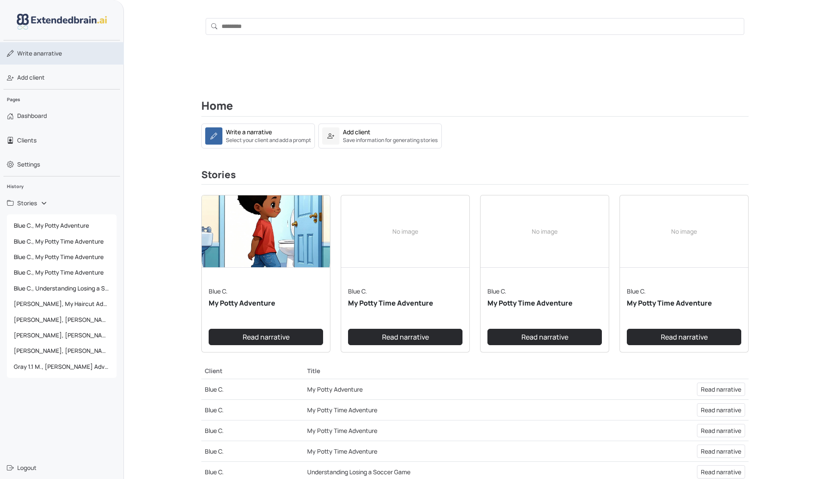 The image size is (826, 479). Describe the element at coordinates (27, 53) in the screenshot. I see `span: Write a` at that location.